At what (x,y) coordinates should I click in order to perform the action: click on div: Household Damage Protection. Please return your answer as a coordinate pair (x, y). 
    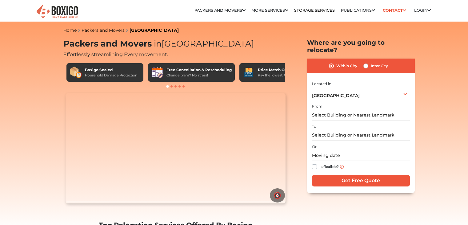
    Looking at the image, I should click on (111, 75).